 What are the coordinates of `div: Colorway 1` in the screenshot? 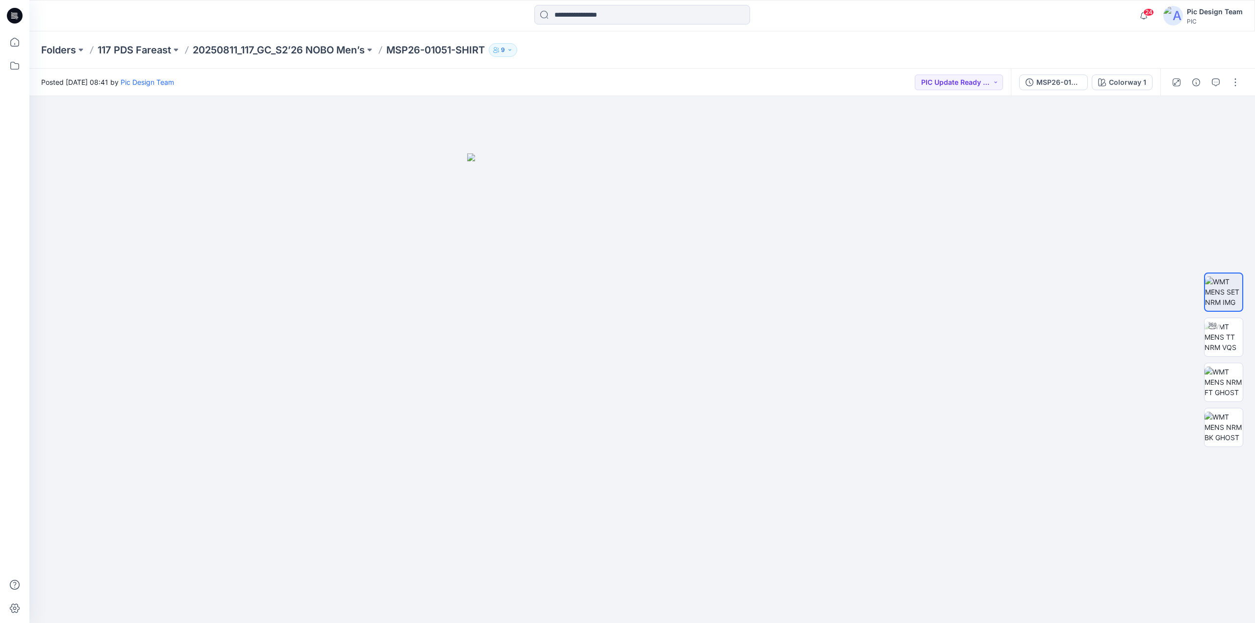 It's located at (1127, 82).